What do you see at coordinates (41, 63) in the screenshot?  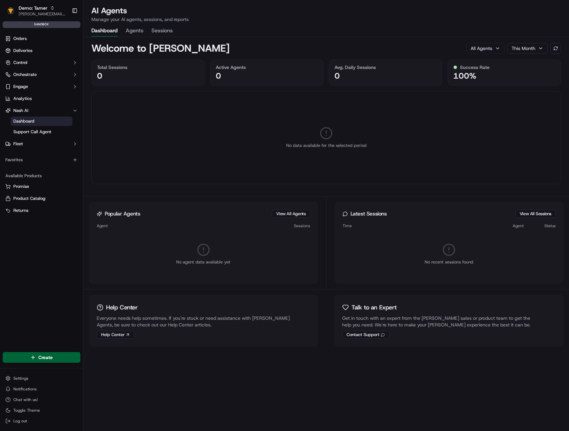 I see `button: Control` at bounding box center [41, 63].